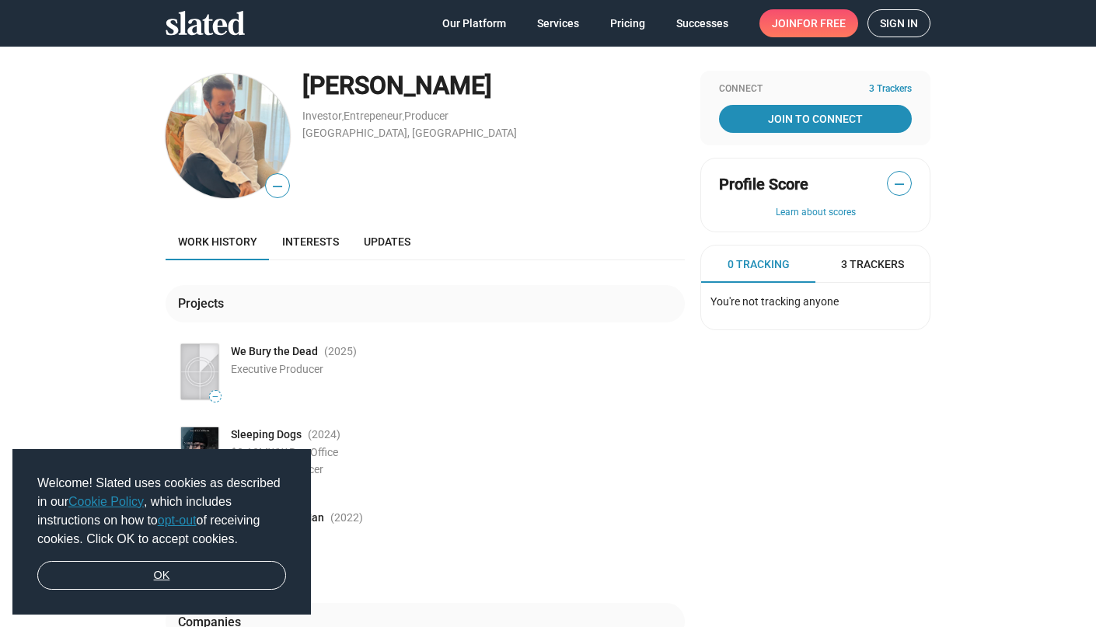  What do you see at coordinates (815, 213) in the screenshot?
I see `button: Learn about scores` at bounding box center [815, 213].